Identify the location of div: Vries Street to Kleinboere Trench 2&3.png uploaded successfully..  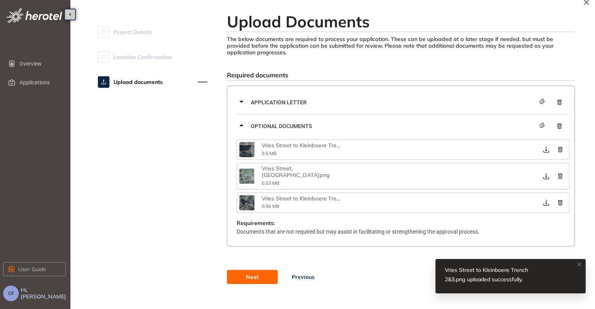
(501, 275).